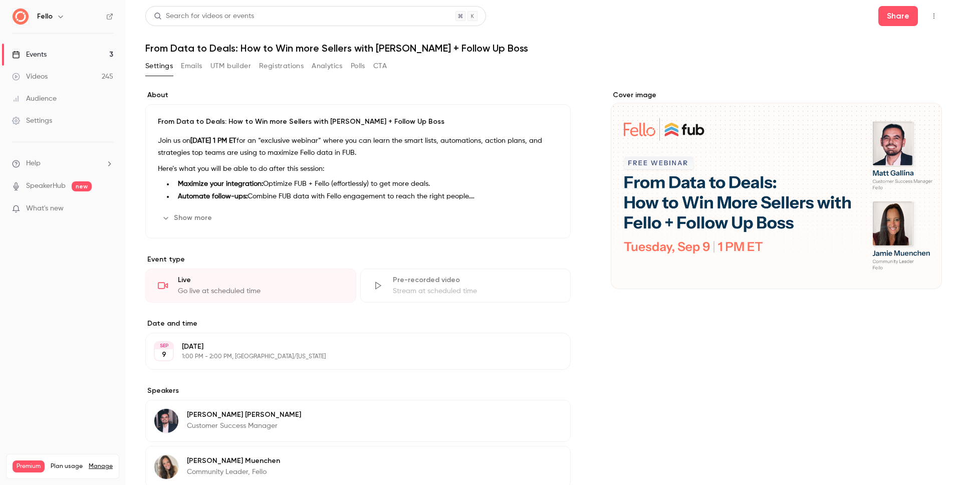 The height and width of the screenshot is (485, 962). What do you see at coordinates (358, 95) in the screenshot?
I see `label: About` at bounding box center [358, 95].